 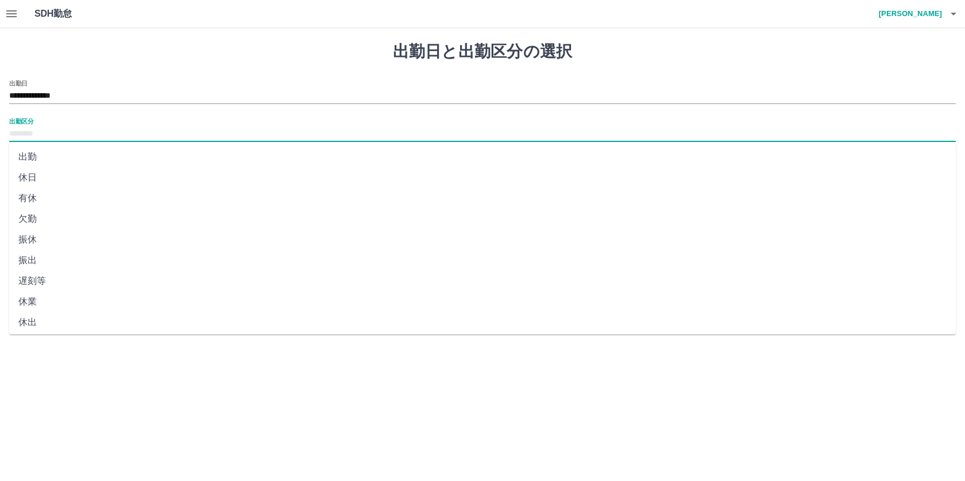 I want to click on li: 有休, so click(x=483, y=198).